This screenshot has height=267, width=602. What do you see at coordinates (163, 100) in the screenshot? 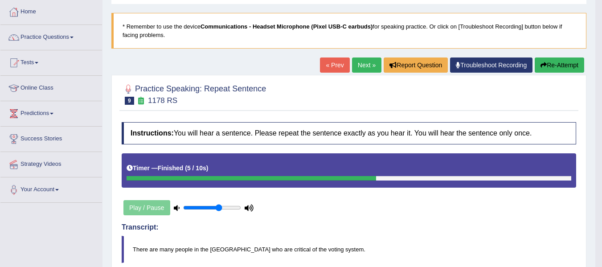
I see `small: 1178 RS` at bounding box center [163, 100].